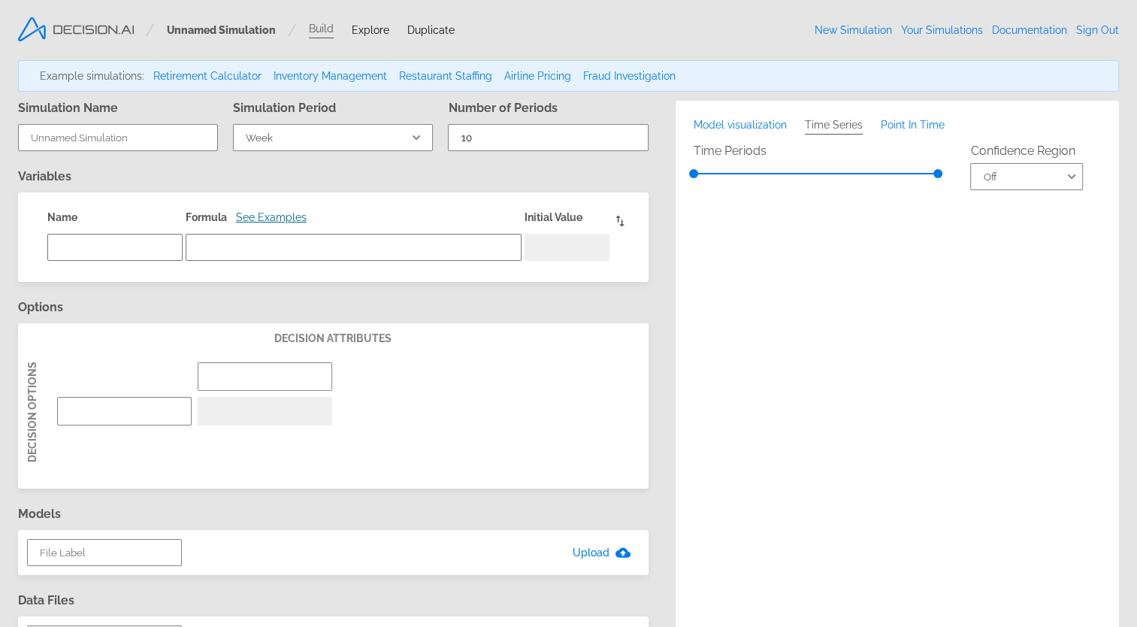 This screenshot has width=1137, height=627. I want to click on a: Airline Pricing, so click(537, 76).